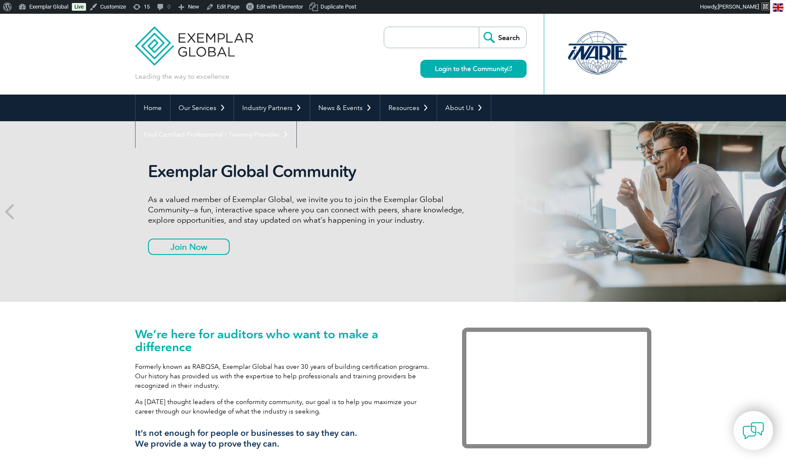 Image resolution: width=786 pixels, height=463 pixels. I want to click on img: open_square.png, so click(509, 68).